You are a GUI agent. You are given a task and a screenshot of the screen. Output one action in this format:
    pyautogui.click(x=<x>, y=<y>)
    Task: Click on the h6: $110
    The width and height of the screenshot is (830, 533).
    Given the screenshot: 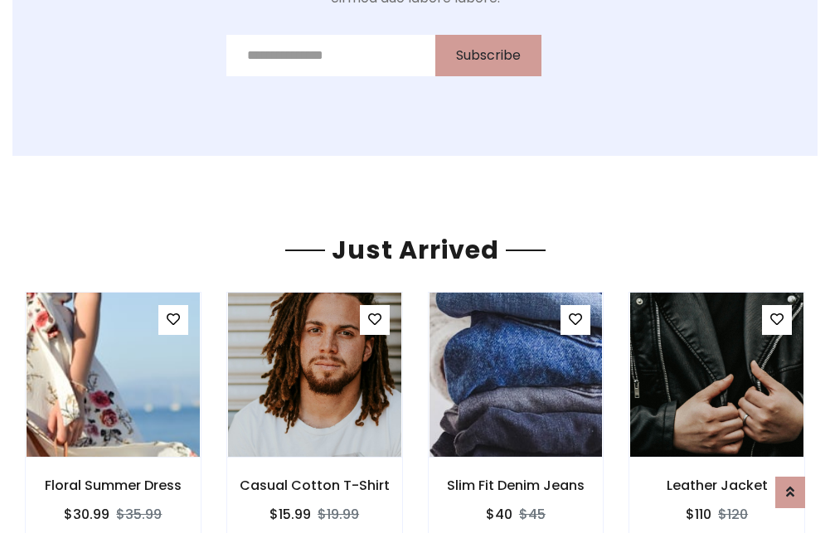 What is the action you would take?
    pyautogui.click(x=698, y=514)
    